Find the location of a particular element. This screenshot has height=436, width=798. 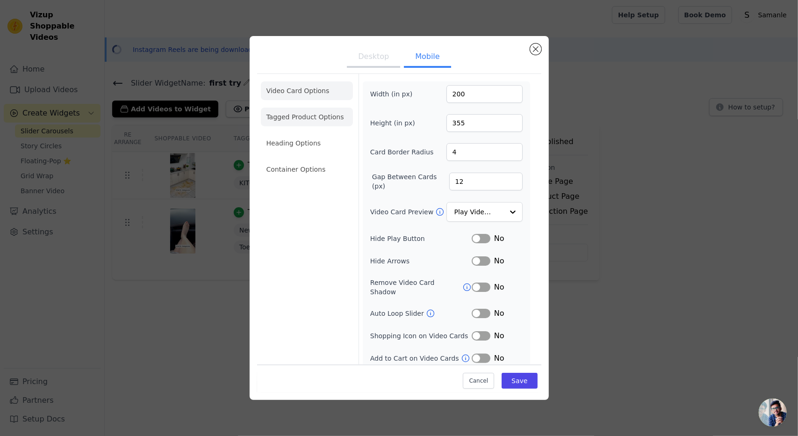

button: Mobile is located at coordinates (427, 57).